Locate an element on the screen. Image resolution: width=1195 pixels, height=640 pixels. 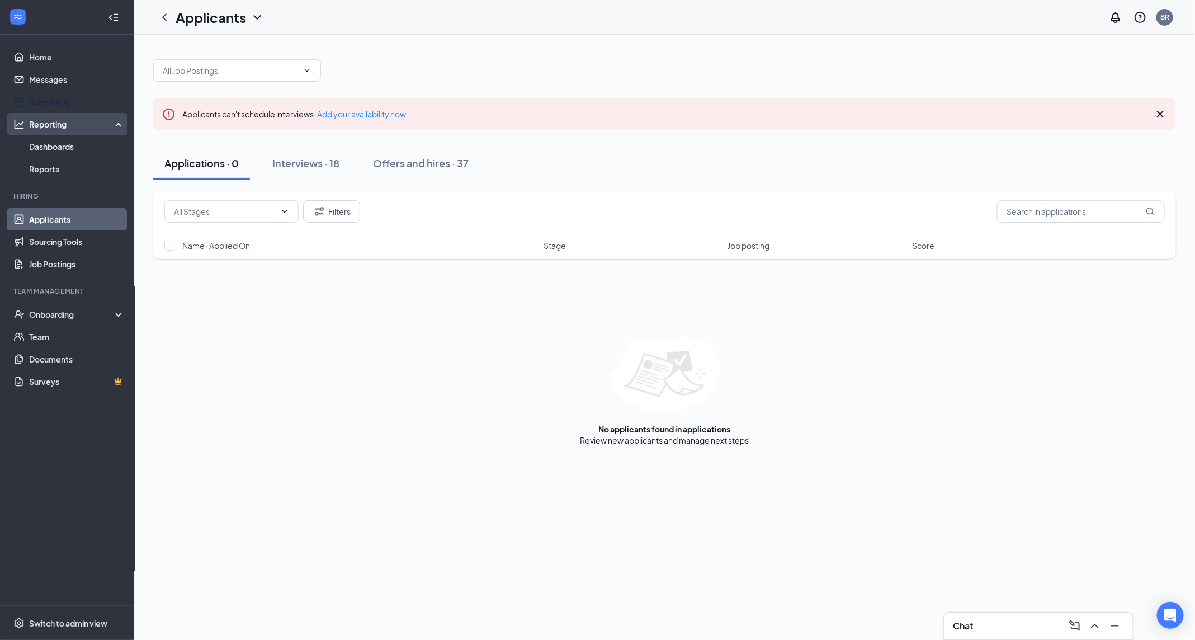
button: ChevronUp is located at coordinates (1095, 626).